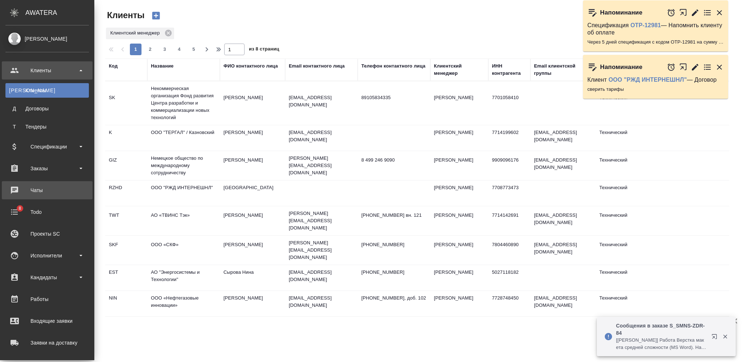  I want to click on div: ФИО контактного лица, so click(251, 66).